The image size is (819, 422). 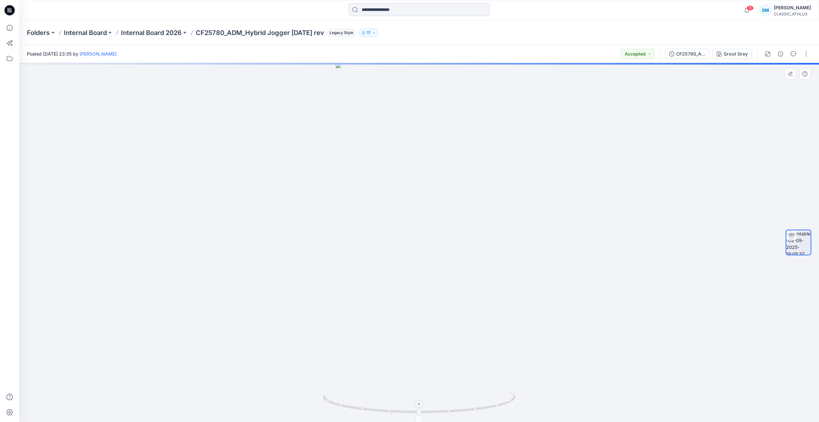 What do you see at coordinates (38, 33) in the screenshot?
I see `a: Folders` at bounding box center [38, 33].